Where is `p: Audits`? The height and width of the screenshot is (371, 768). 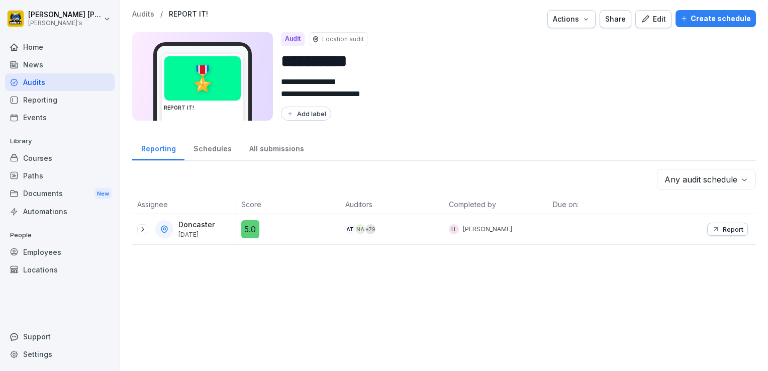 p: Audits is located at coordinates (143, 14).